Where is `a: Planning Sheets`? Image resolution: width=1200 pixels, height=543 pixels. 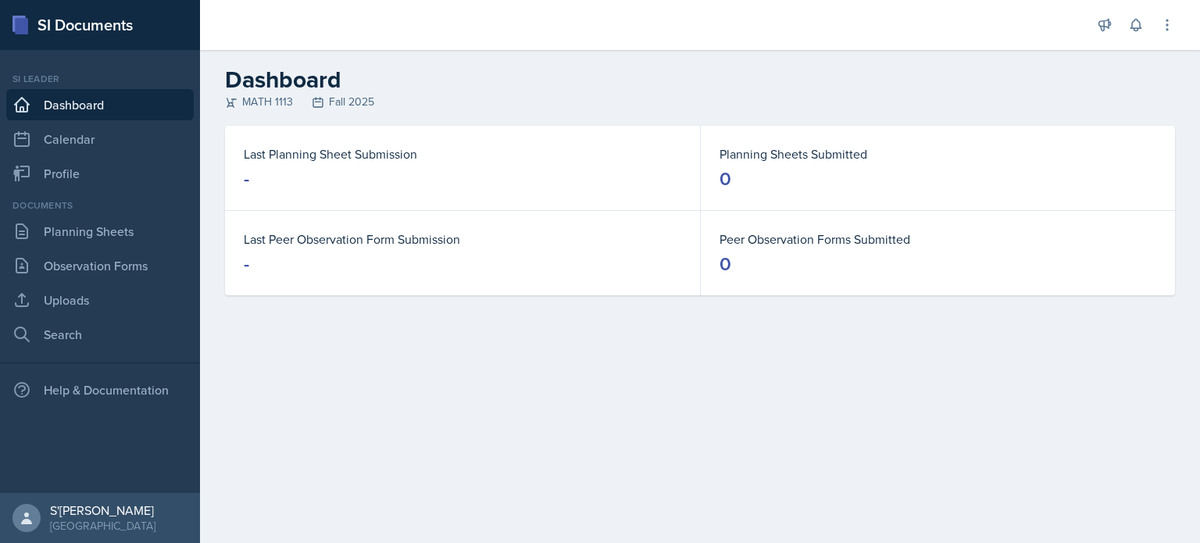
a: Planning Sheets is located at coordinates (100, 231).